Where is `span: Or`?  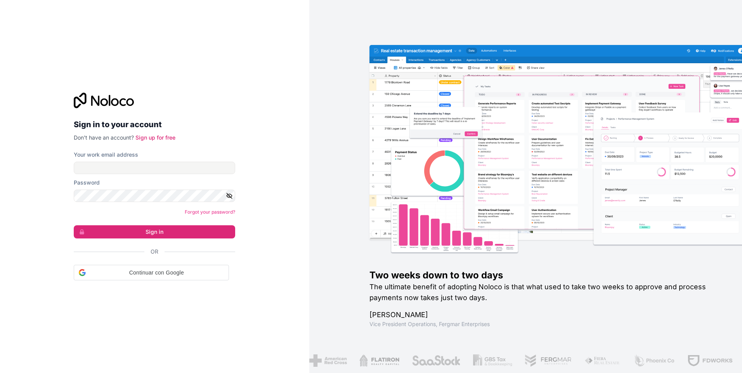
span: Or is located at coordinates (155, 252).